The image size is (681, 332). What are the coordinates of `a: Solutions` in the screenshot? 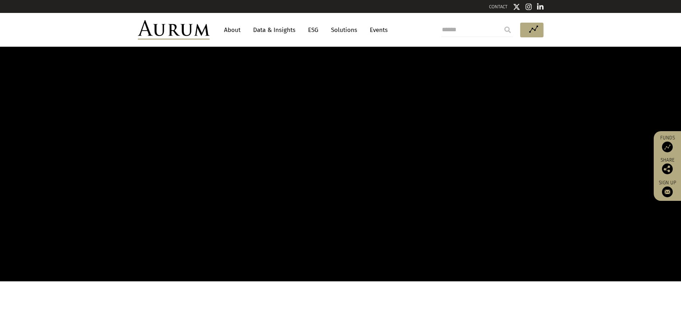 It's located at (344, 30).